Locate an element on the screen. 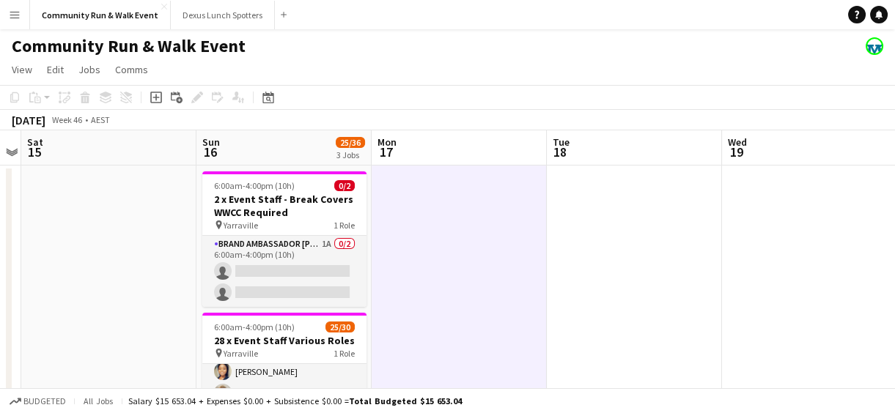  span: 25/36 is located at coordinates (350, 142).